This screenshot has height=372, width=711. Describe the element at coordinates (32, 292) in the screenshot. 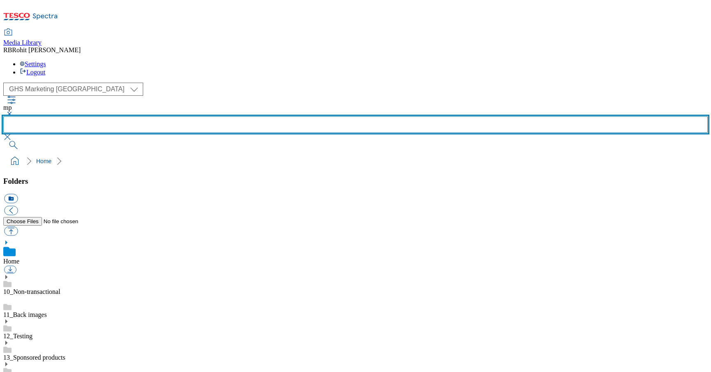

I see `a: 10_Non-transactional` at that location.